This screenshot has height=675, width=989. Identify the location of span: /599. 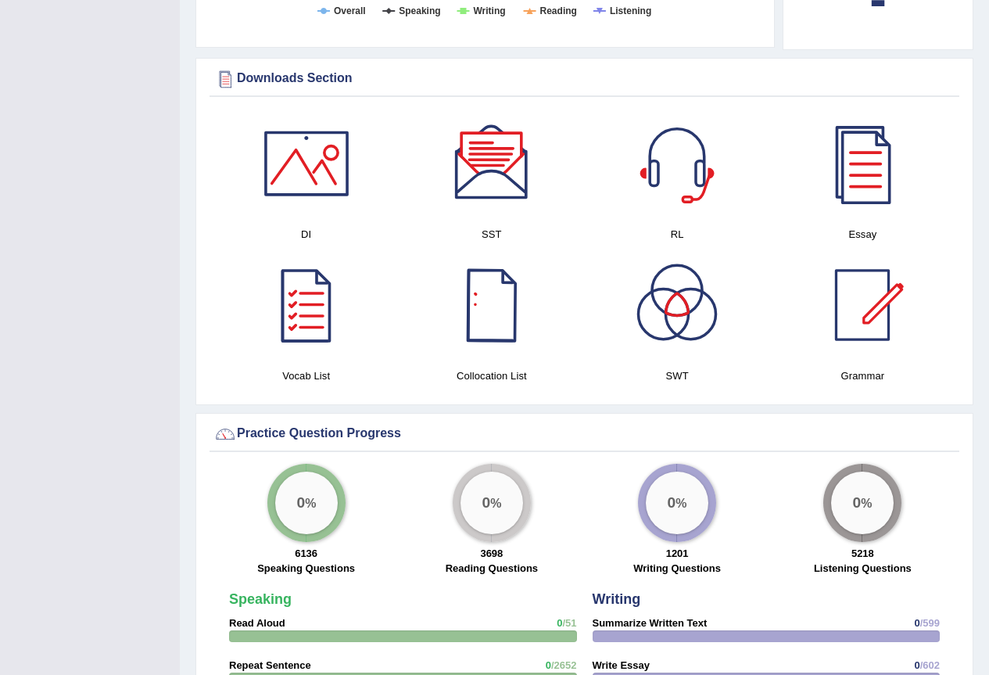
(930, 622).